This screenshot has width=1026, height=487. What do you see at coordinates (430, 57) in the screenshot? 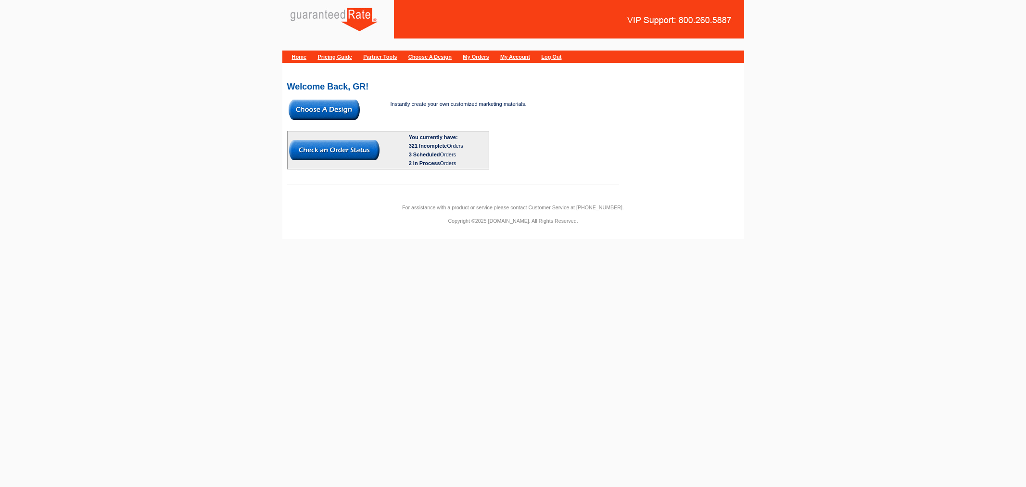
I see `a: Choose A Design` at bounding box center [430, 57].